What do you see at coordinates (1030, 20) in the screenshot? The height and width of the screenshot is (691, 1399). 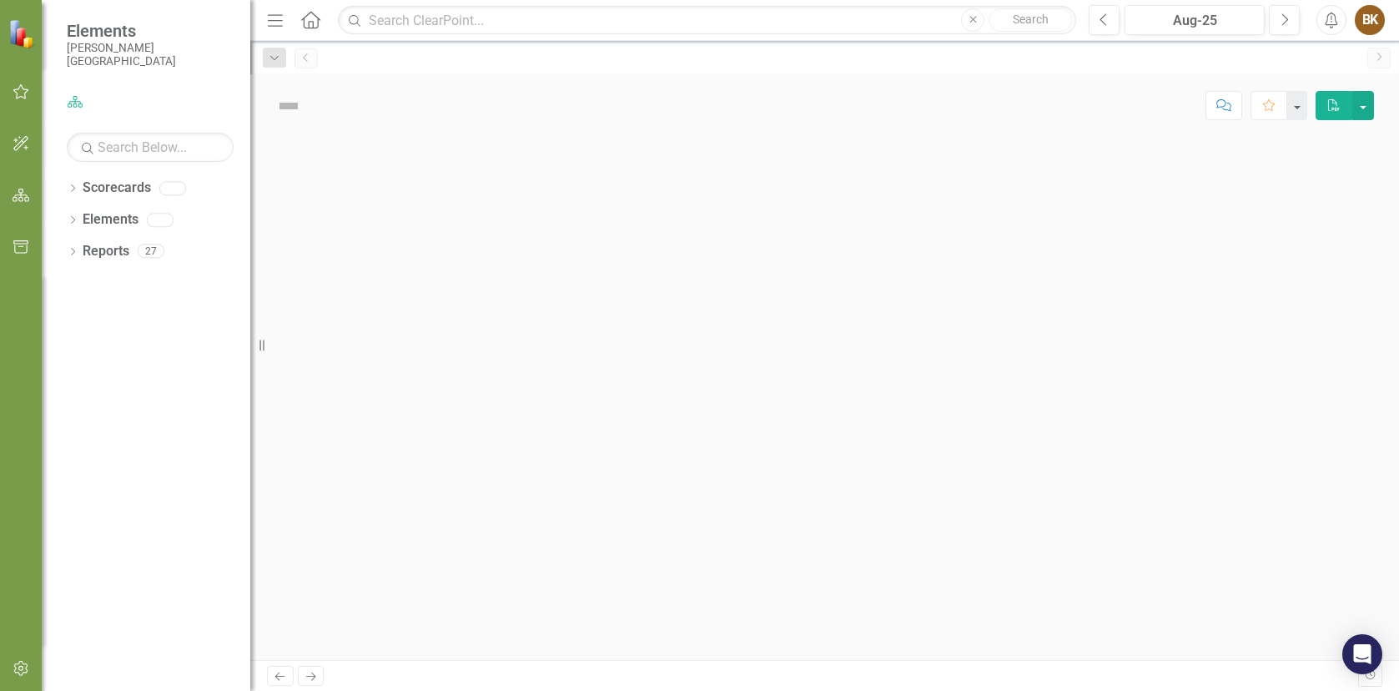 I see `button: Search` at bounding box center [1030, 20].